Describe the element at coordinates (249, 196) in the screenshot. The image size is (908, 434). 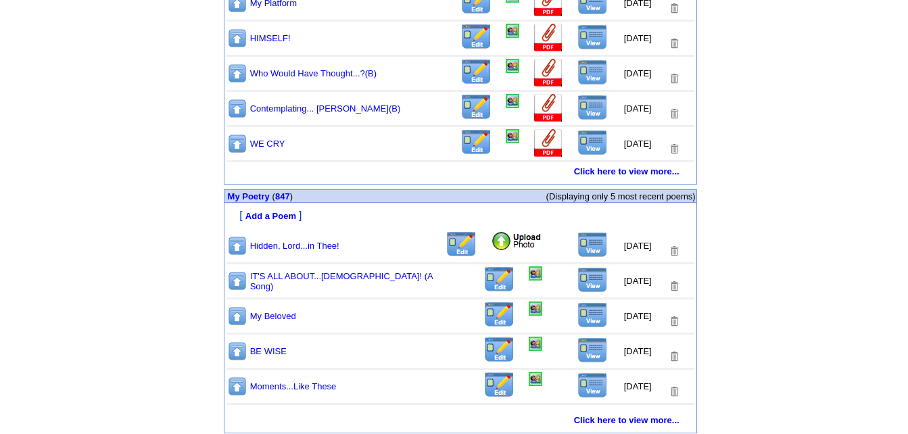
I see `a: My Poetry` at that location.